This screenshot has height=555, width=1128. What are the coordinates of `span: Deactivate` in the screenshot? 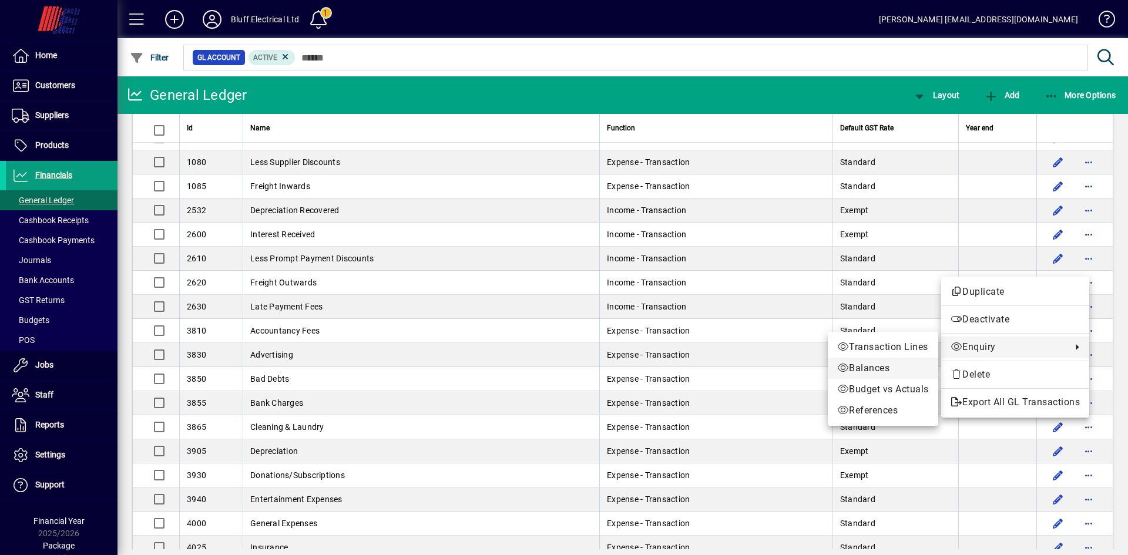 It's located at (1015, 320).